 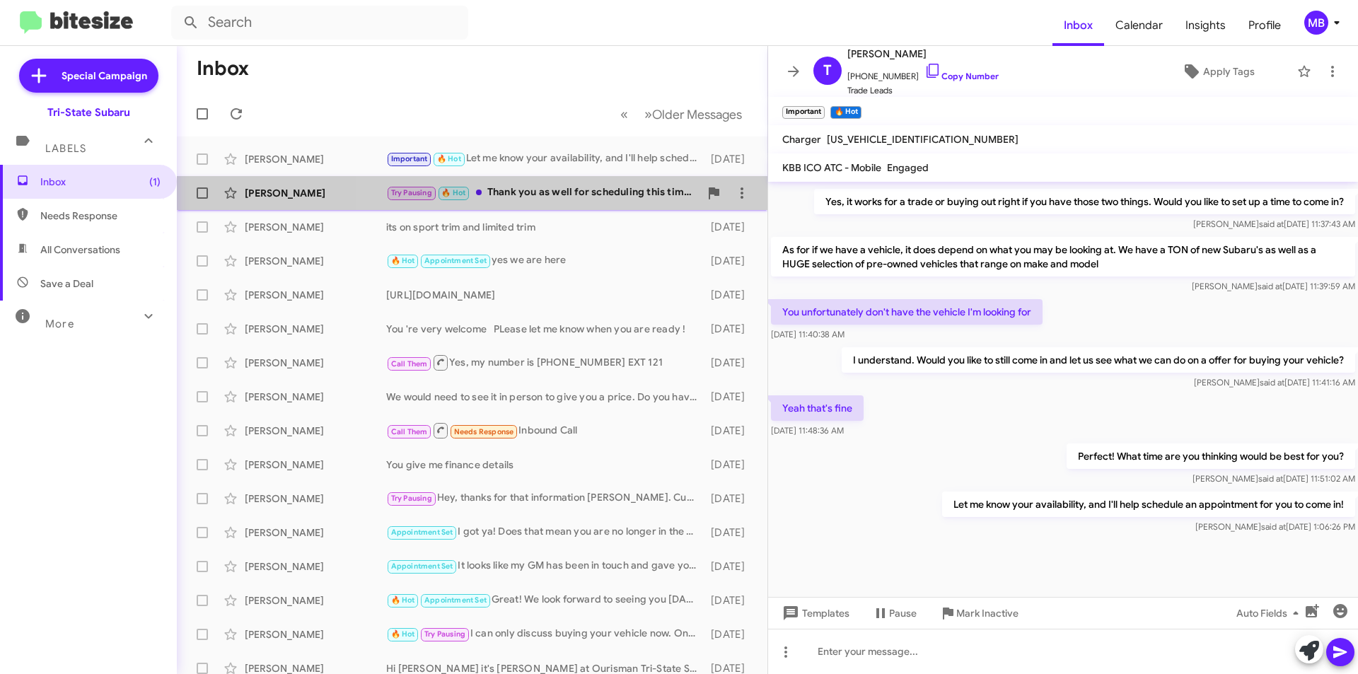 What do you see at coordinates (693, 114) in the screenshot?
I see `button: Next` at bounding box center [693, 114].